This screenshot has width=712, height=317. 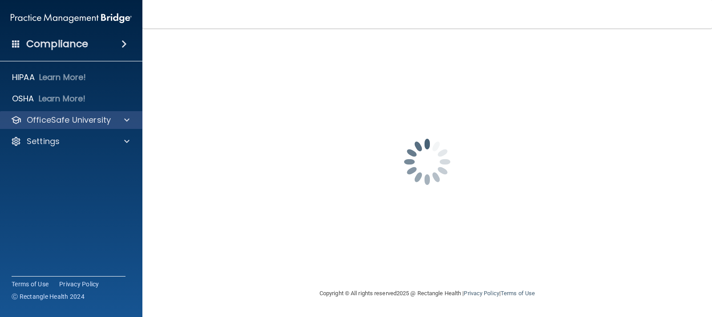 I want to click on span: Ⓒ Rectangle Health 2024, so click(x=48, y=297).